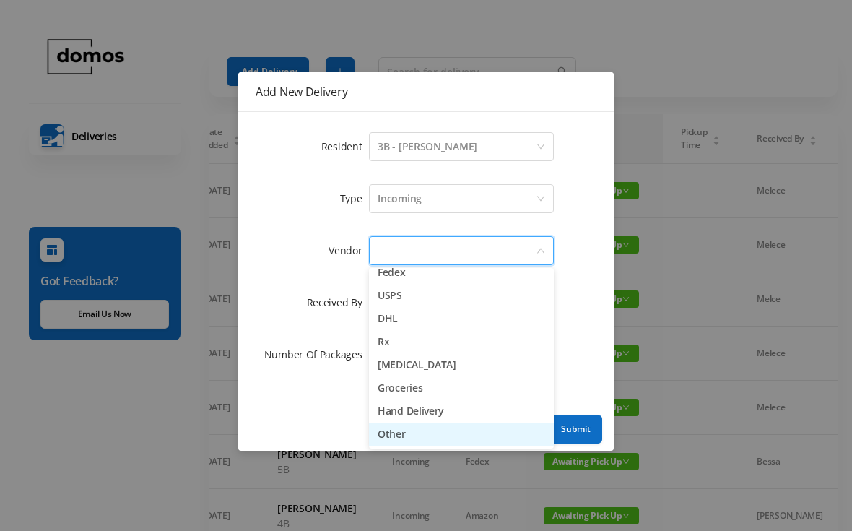 This screenshot has width=852, height=531. Describe the element at coordinates (461, 388) in the screenshot. I see `li: Groceries` at that location.